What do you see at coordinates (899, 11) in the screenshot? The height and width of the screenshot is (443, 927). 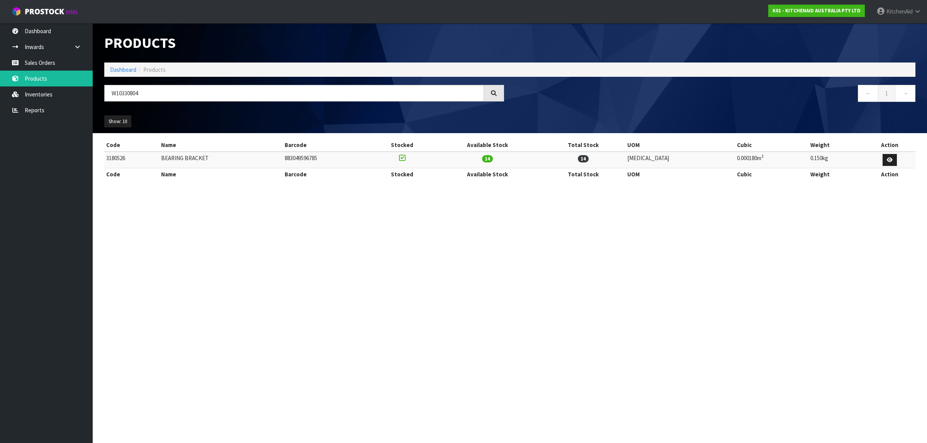 I see `span: KitchenAid` at bounding box center [899, 11].